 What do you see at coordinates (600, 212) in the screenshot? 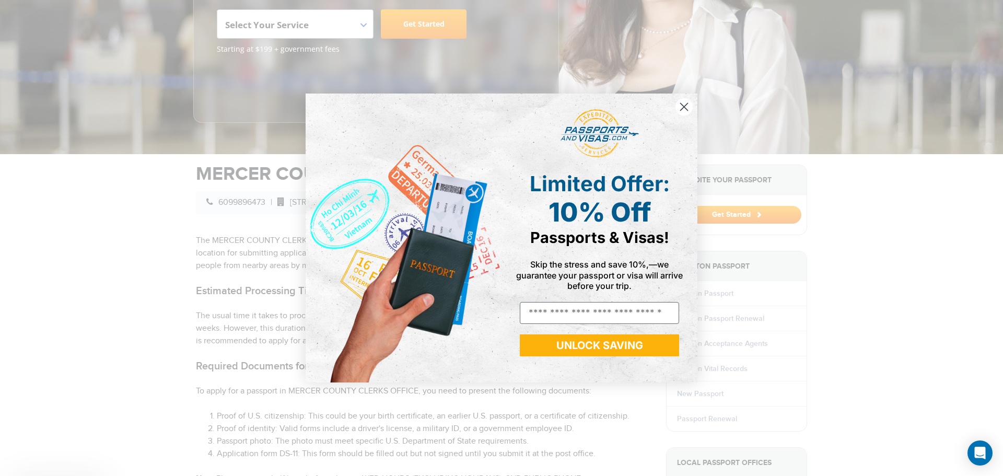
I see `span: 10% Off` at bounding box center [600, 212].